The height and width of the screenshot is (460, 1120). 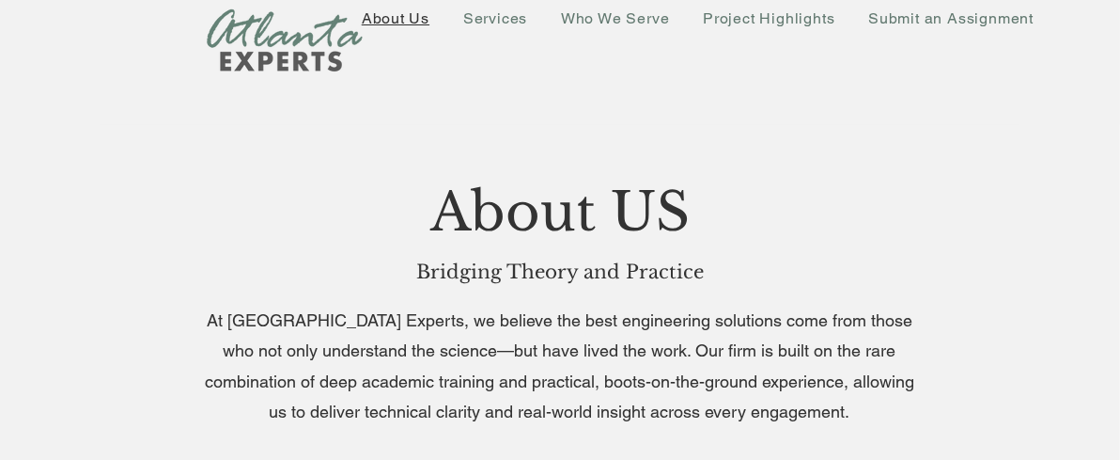 What do you see at coordinates (616, 18) in the screenshot?
I see `span: Who We Serve` at bounding box center [616, 18].